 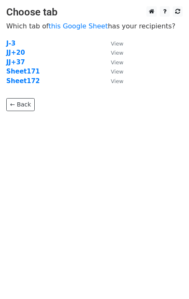 I want to click on strong: Sheet171, so click(x=23, y=72).